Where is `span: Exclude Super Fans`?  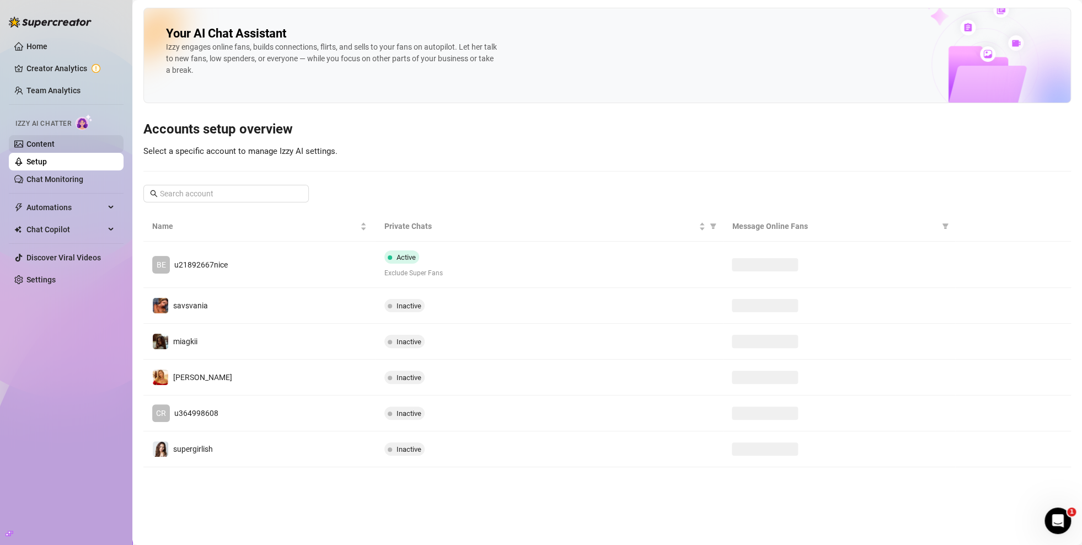
span: Exclude Super Fans is located at coordinates (549, 273).